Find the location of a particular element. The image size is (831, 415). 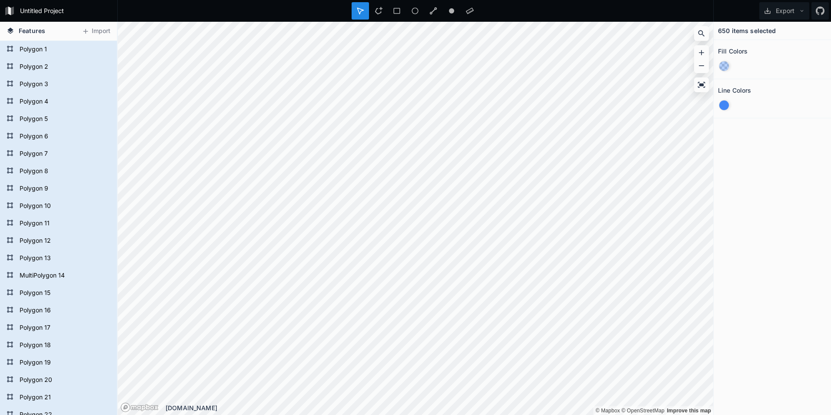

a: Map feedback is located at coordinates (689, 410).